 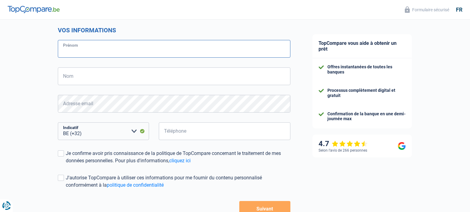 I want to click on div: Je confirme avoir pris connaissance de la politique de TopCompare concernant le traitement de mes..., so click(x=178, y=157).